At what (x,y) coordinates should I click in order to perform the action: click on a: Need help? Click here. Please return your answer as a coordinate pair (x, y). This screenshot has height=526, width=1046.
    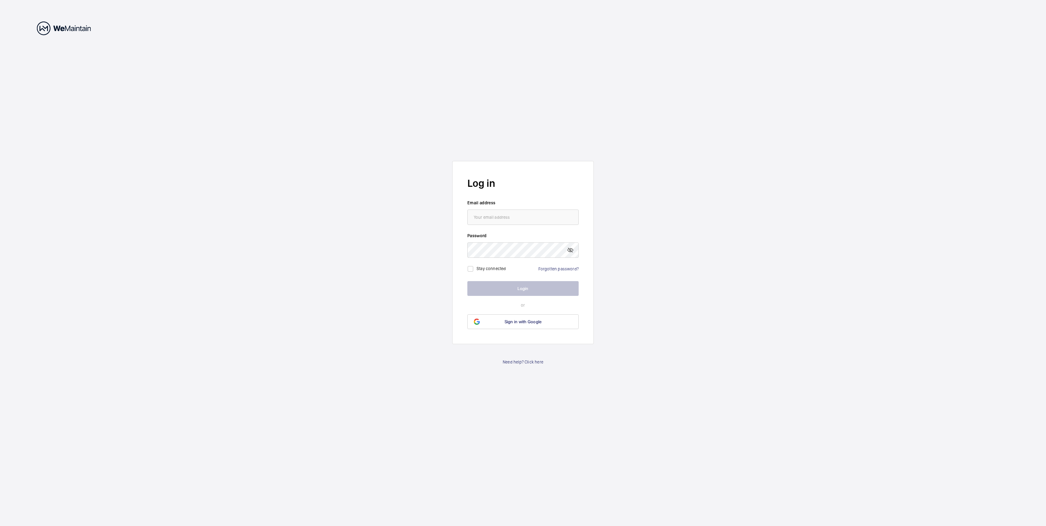
    Looking at the image, I should click on (523, 362).